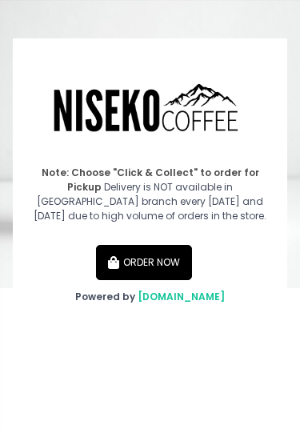 The image size is (300, 437). Describe the element at coordinates (152, 109) in the screenshot. I see `img: Niseko Coffee` at that location.